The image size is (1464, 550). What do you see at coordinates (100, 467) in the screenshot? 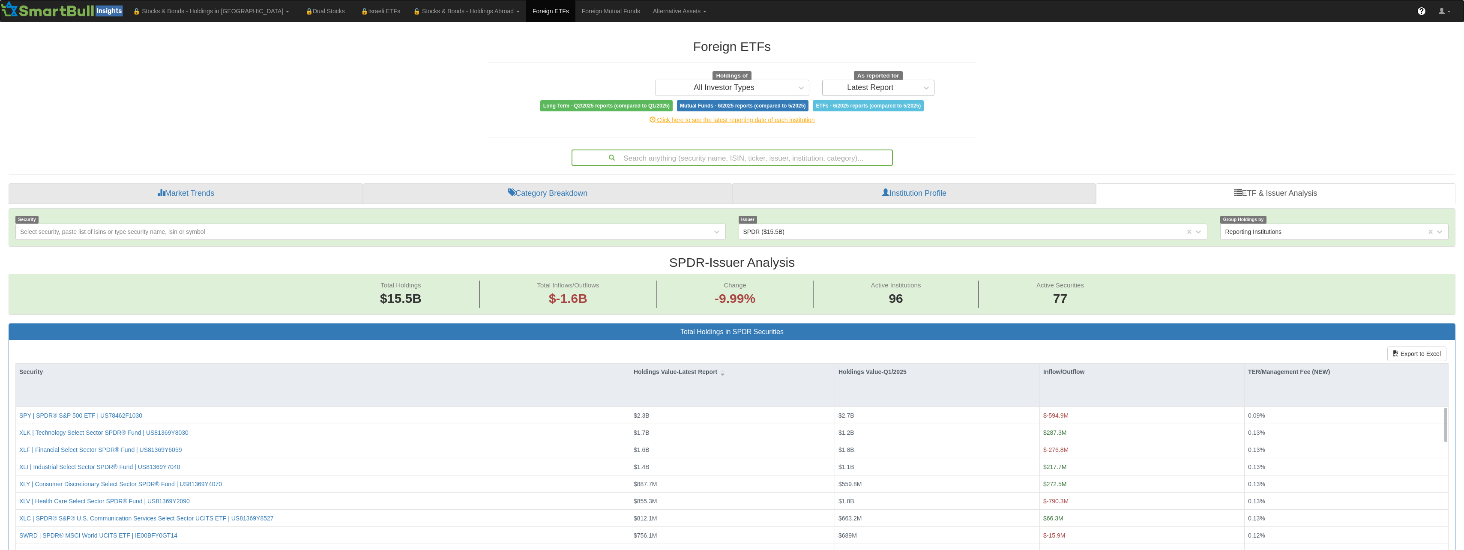
I see `button: XLI | Industrial Select Sector SPDR® Fund | US81369Y7040` at bounding box center [100, 467].